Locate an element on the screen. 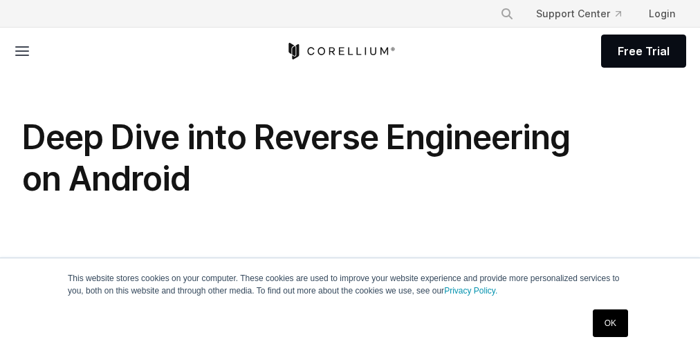  a: Corellium Home is located at coordinates (340, 51).